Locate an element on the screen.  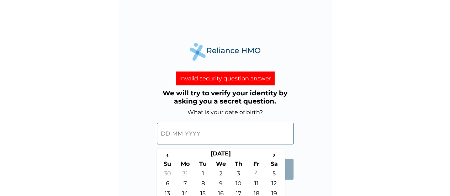
td: 11 is located at coordinates (256, 185).